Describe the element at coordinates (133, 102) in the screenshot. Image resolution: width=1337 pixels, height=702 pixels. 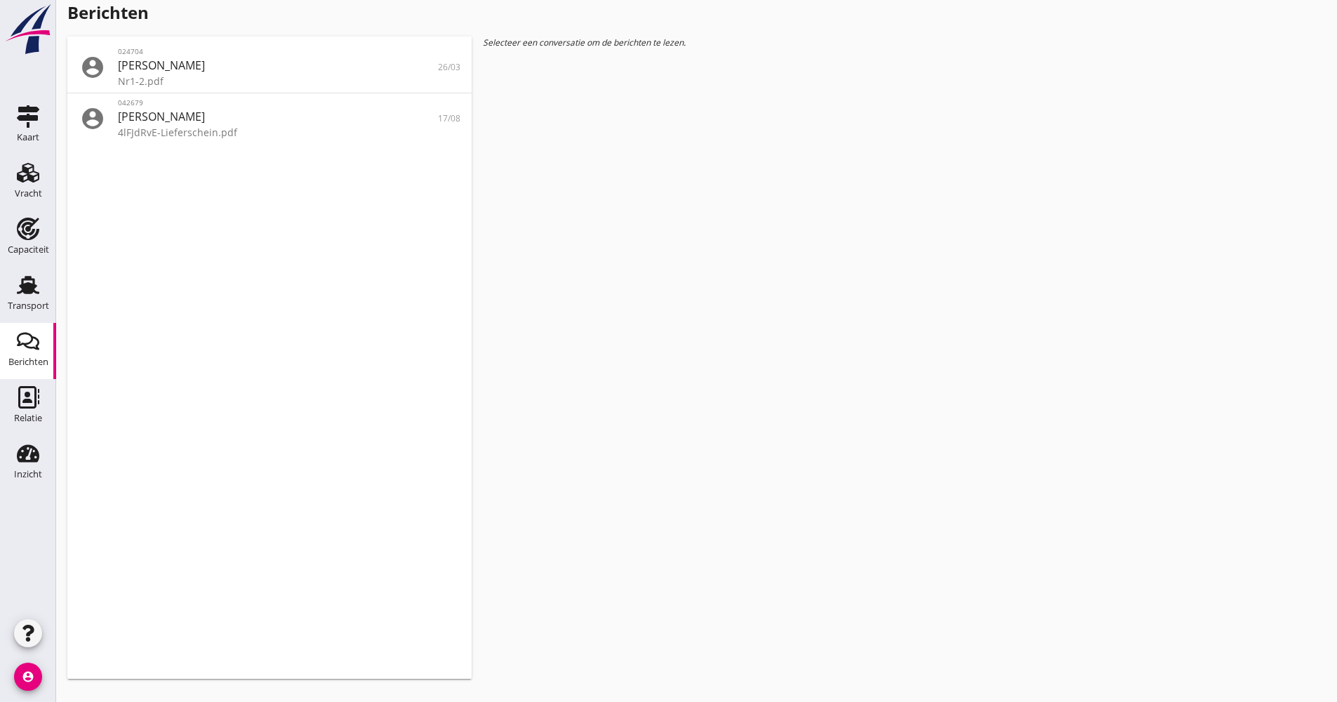
I see `span: 042679` at that location.